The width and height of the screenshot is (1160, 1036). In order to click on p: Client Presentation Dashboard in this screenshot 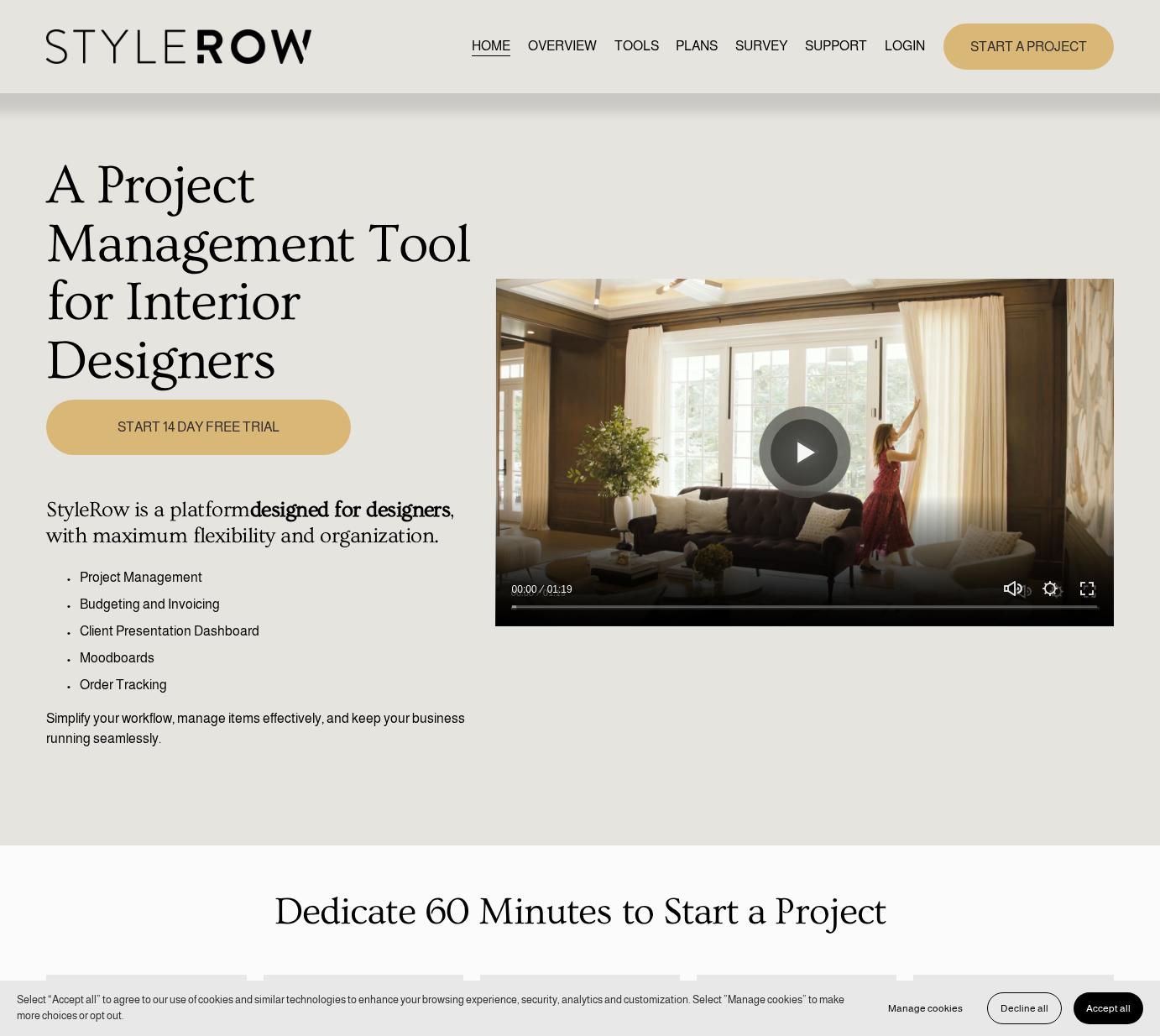, I will do `click(282, 632)`.